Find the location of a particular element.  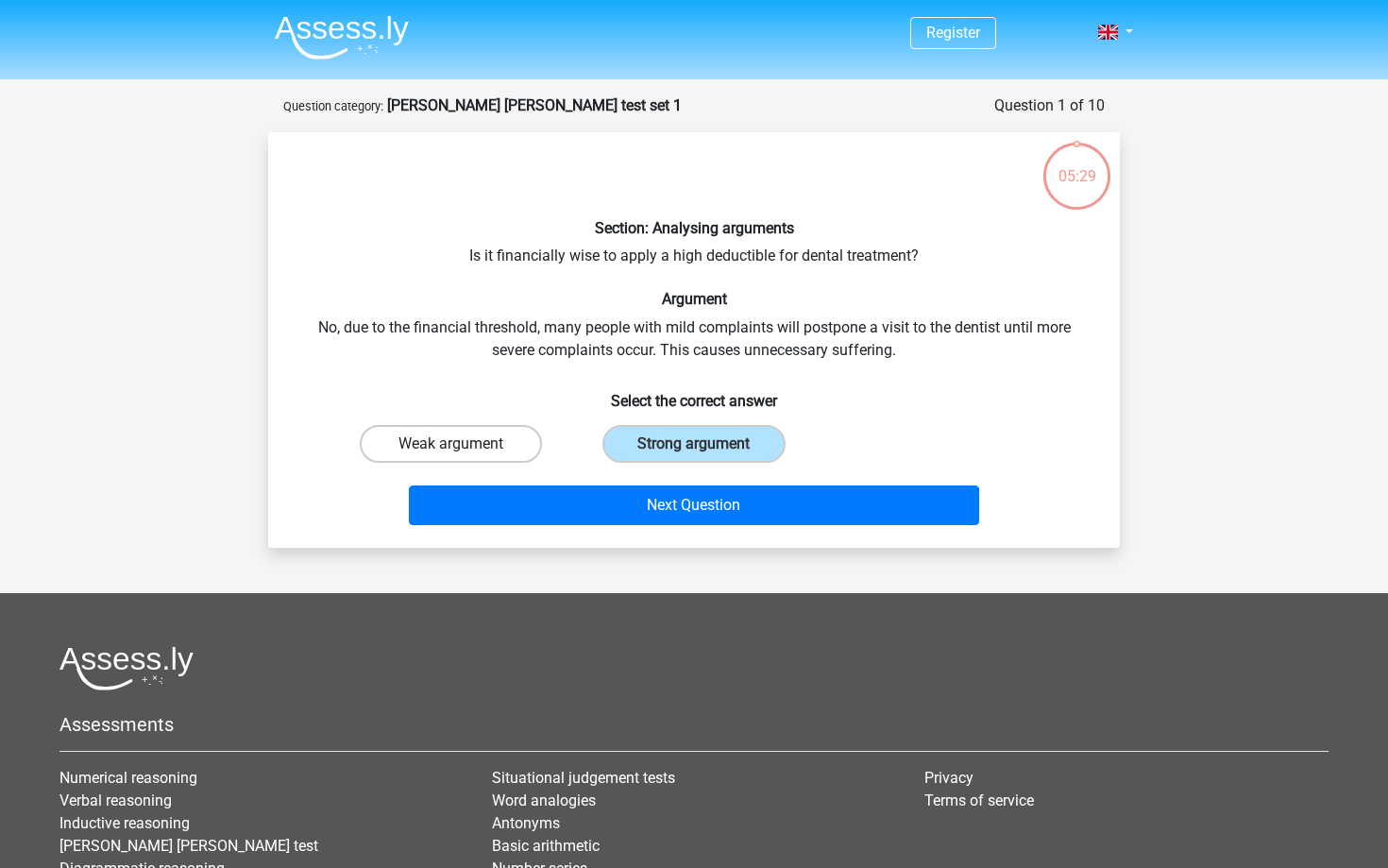

div: 05:29 is located at coordinates (1076, 165).